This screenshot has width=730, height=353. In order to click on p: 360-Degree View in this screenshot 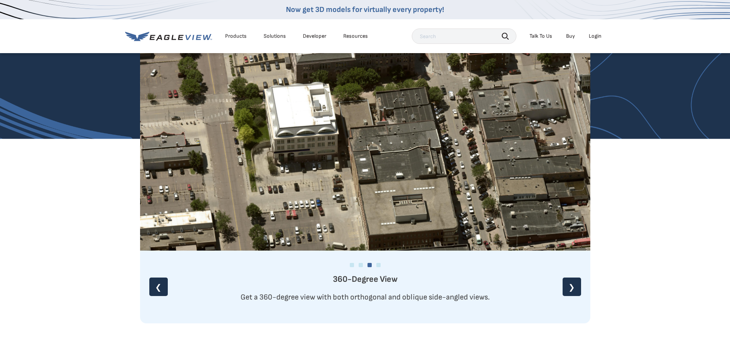, I will do `click(365, 279)`.